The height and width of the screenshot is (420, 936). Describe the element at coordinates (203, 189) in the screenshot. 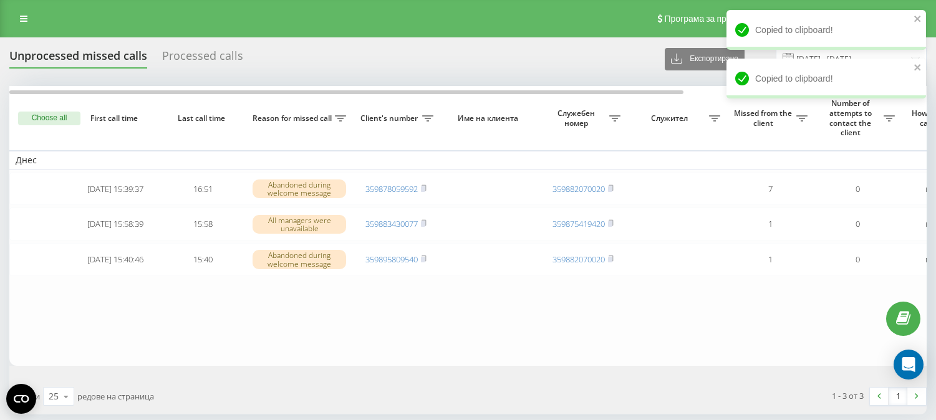

I see `td: 16:51` at that location.